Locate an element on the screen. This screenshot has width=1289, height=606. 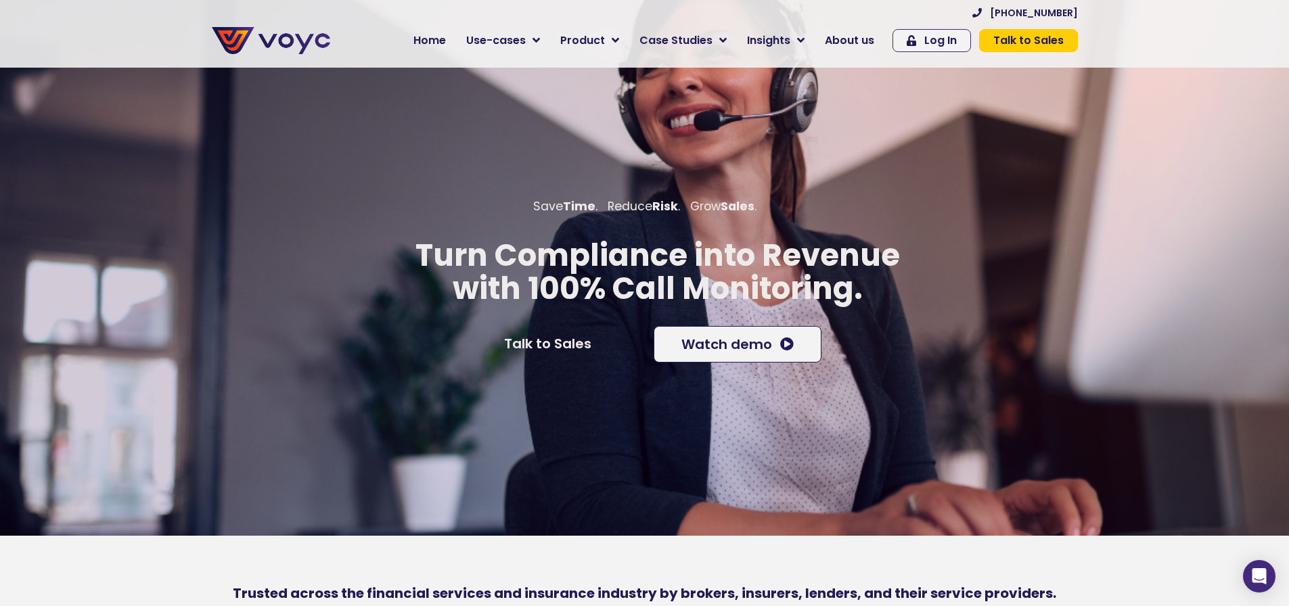
span: Use-cases is located at coordinates (496, 41).